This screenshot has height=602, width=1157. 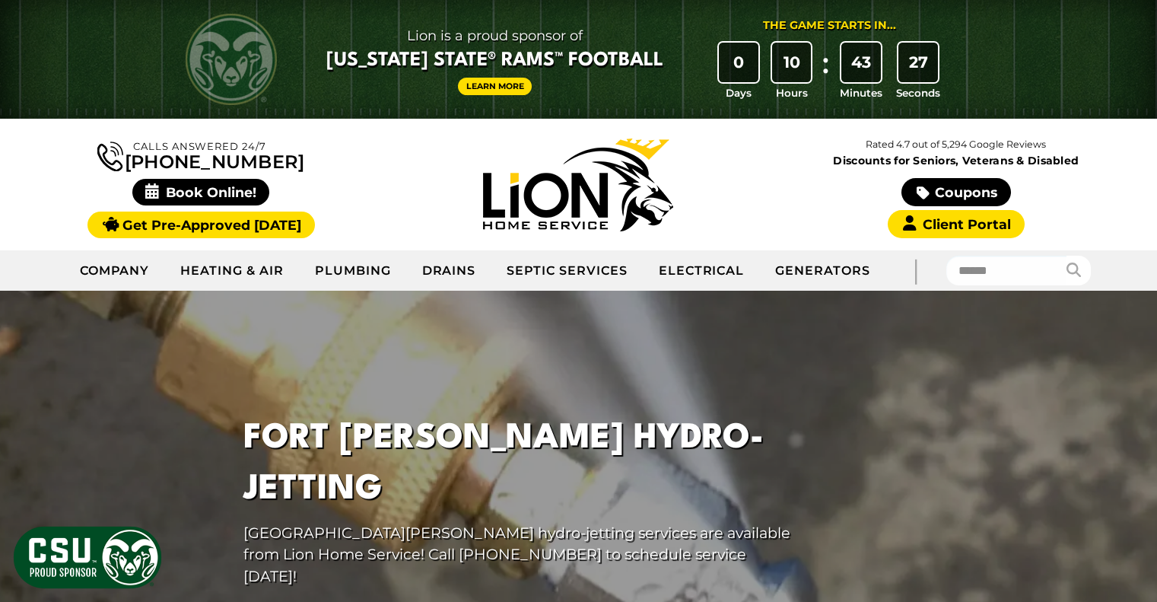 What do you see at coordinates (495, 36) in the screenshot?
I see `span: Lion is a proud sponsor of` at bounding box center [495, 36].